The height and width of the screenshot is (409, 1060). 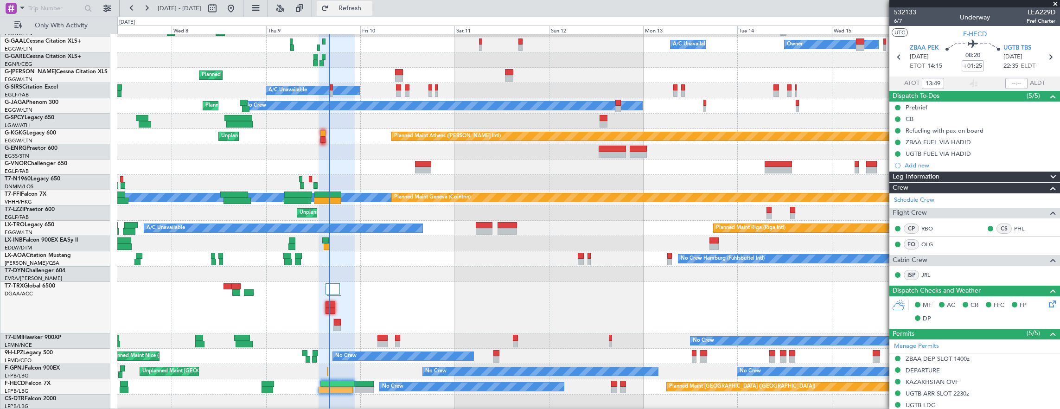 What do you see at coordinates (15, 256) in the screenshot?
I see `span: LX-AOA` at bounding box center [15, 256].